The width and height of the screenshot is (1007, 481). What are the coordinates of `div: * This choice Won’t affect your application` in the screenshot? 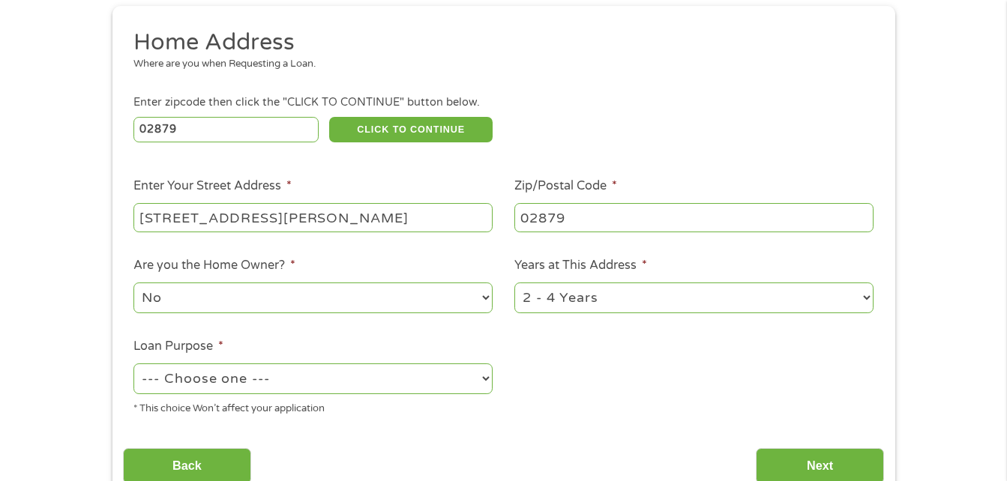 It's located at (313, 406).